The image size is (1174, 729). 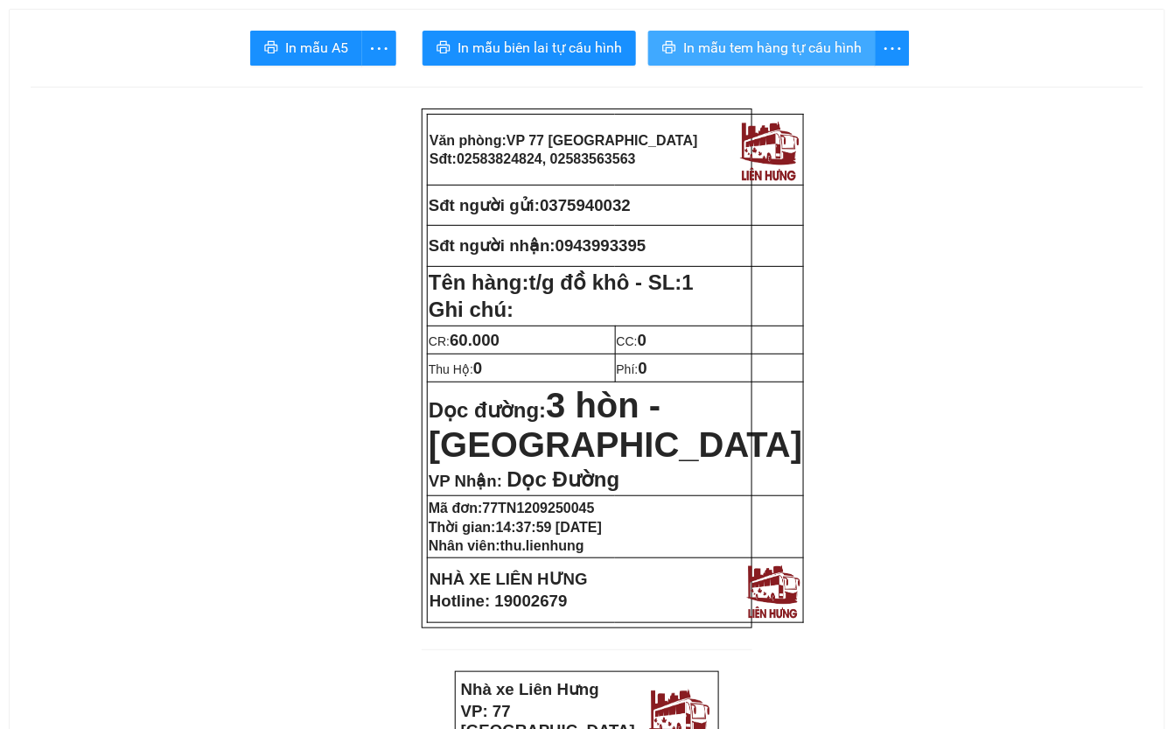 I want to click on span: In mẫu tem hàng tự cấu hình, so click(x=773, y=47).